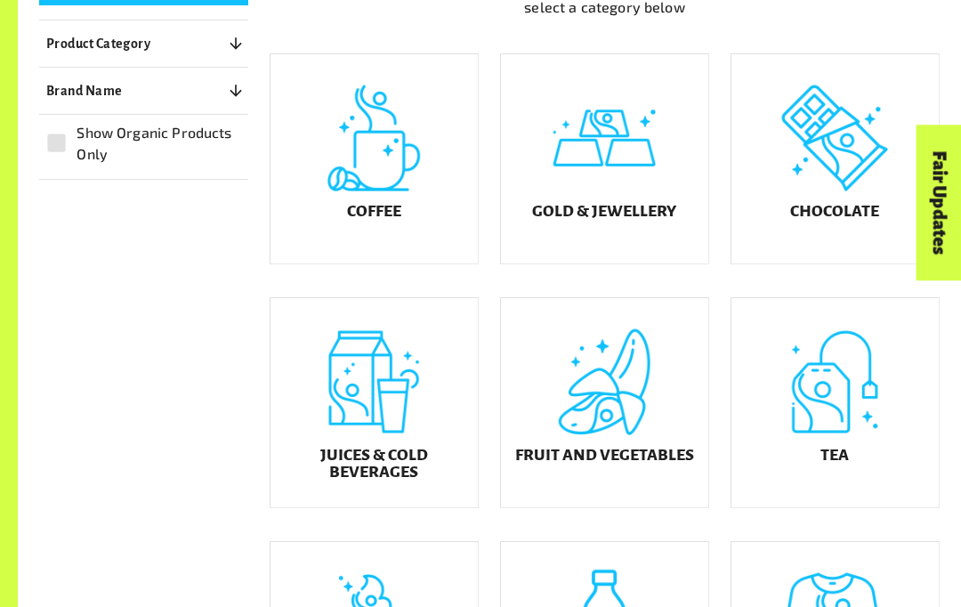 This screenshot has width=961, height=607. I want to click on a: Gold & Jewellery, so click(604, 158).